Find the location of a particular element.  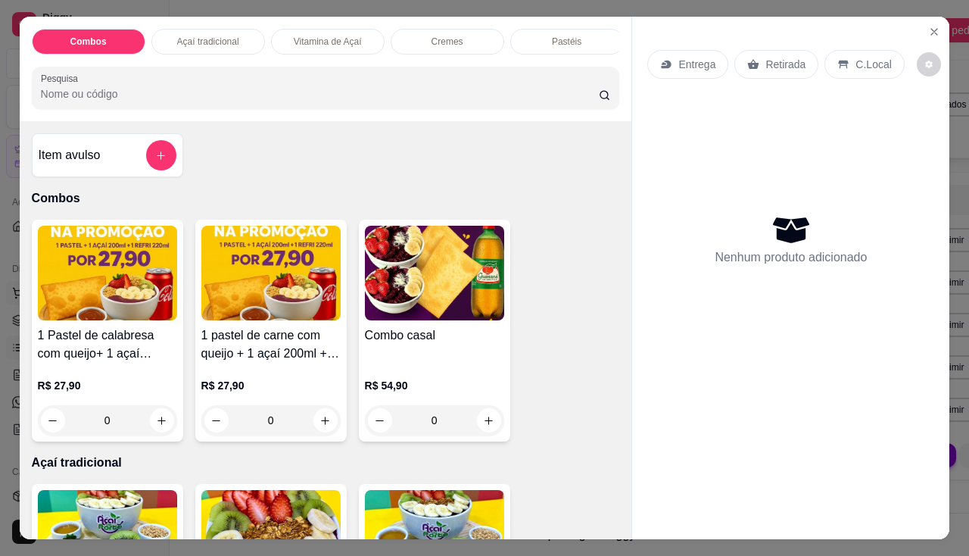

p: R$ 54,90 is located at coordinates (435, 385).